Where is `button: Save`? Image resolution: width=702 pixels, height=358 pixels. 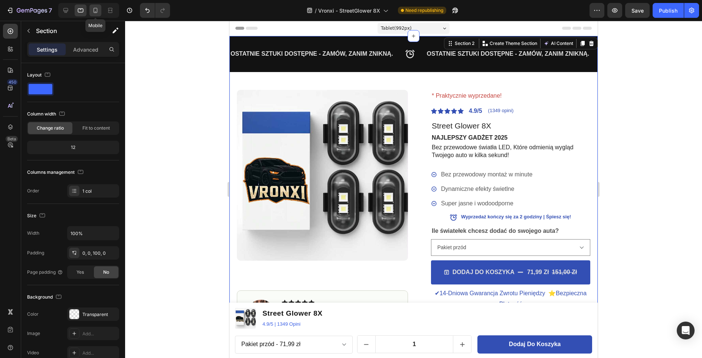
button: Save is located at coordinates (638, 10).